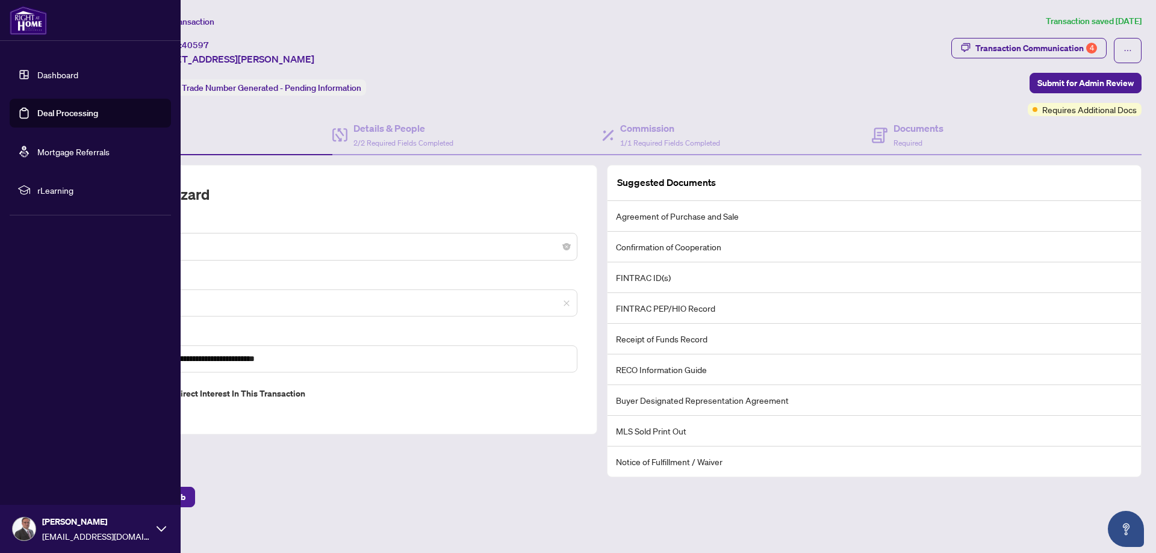 Image resolution: width=1156 pixels, height=553 pixels. I want to click on span: rLearning, so click(100, 190).